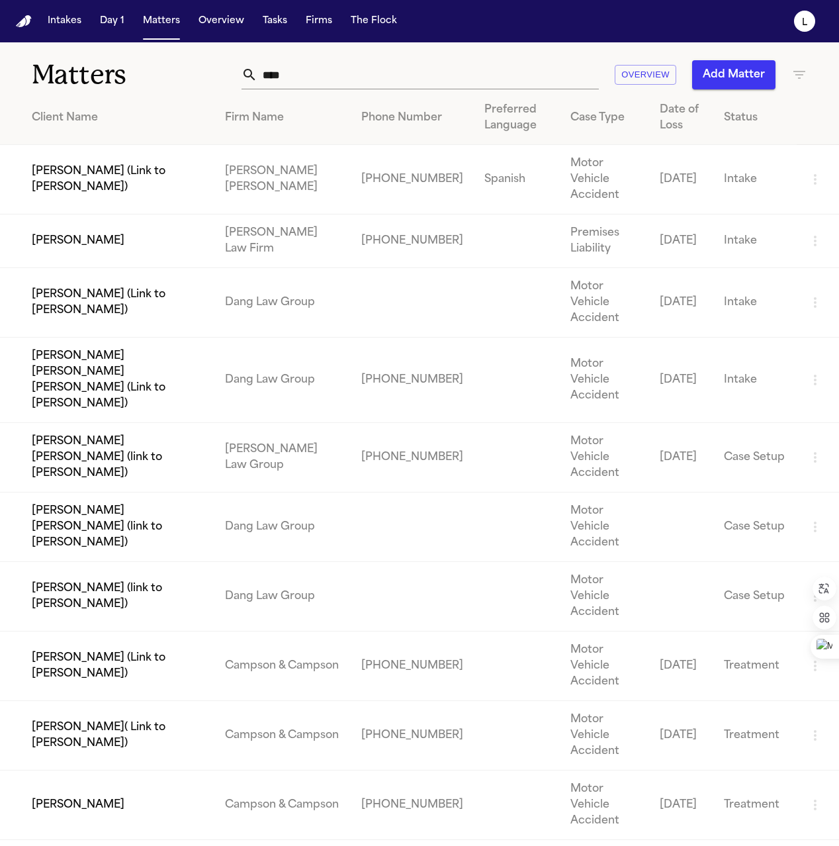  I want to click on button: Intakes, so click(64, 21).